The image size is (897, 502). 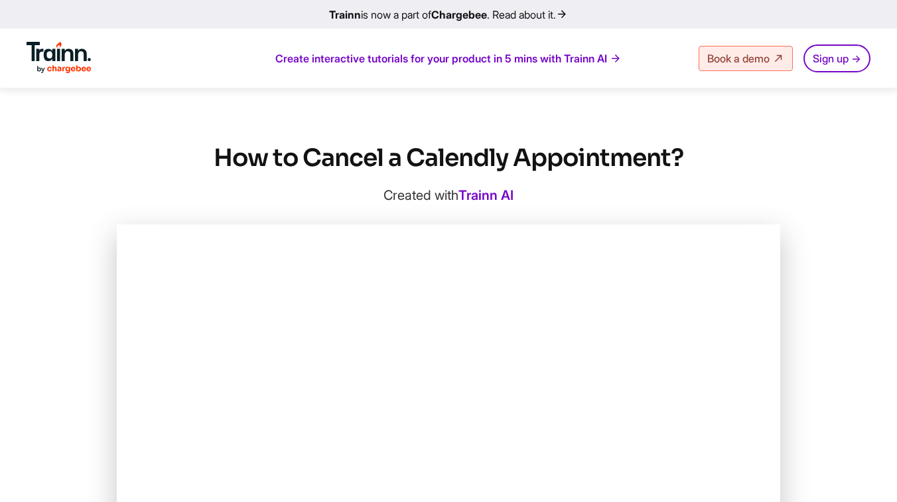 What do you see at coordinates (738, 58) in the screenshot?
I see `span: Book a demo` at bounding box center [738, 58].